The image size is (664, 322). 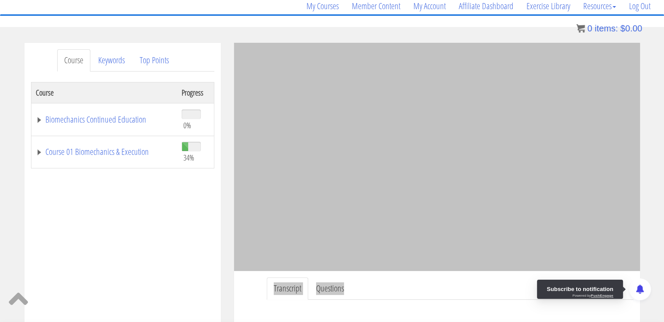 What do you see at coordinates (189, 158) in the screenshot?
I see `span: 34%` at bounding box center [189, 158].